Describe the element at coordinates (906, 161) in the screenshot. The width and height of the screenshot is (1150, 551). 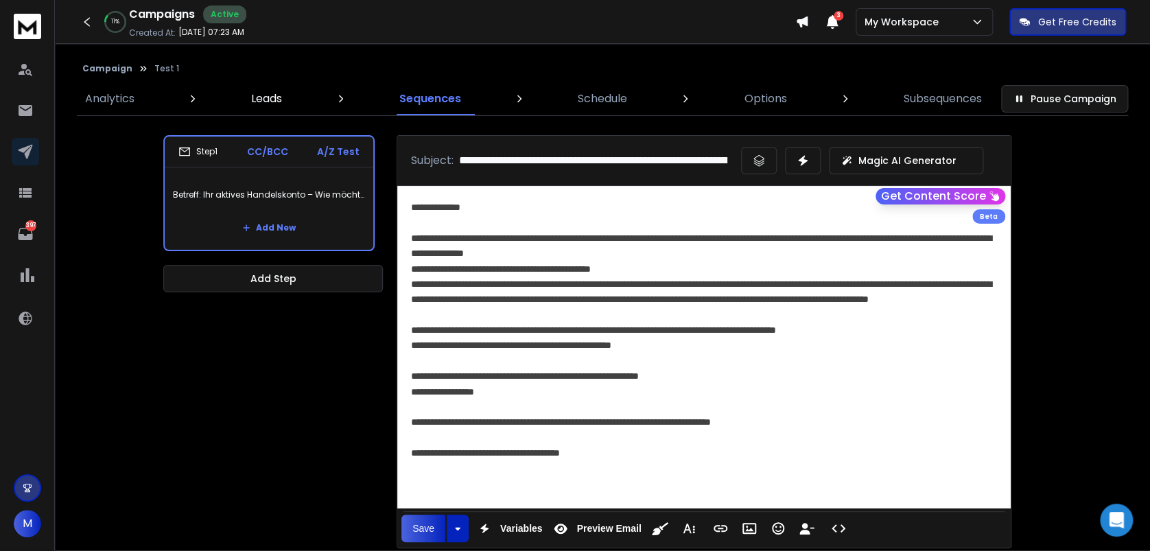
I see `button: Magic AI Generator` at that location.